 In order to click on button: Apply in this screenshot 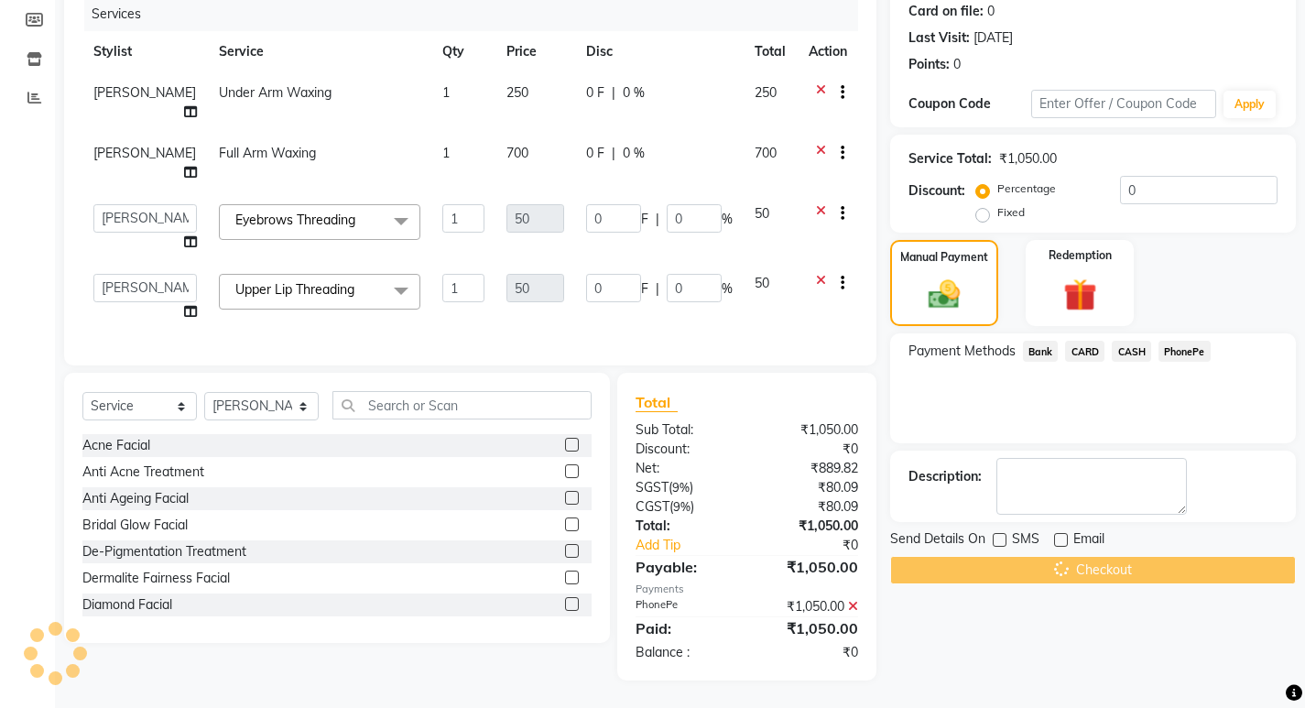, I will do `click(1249, 104)`.